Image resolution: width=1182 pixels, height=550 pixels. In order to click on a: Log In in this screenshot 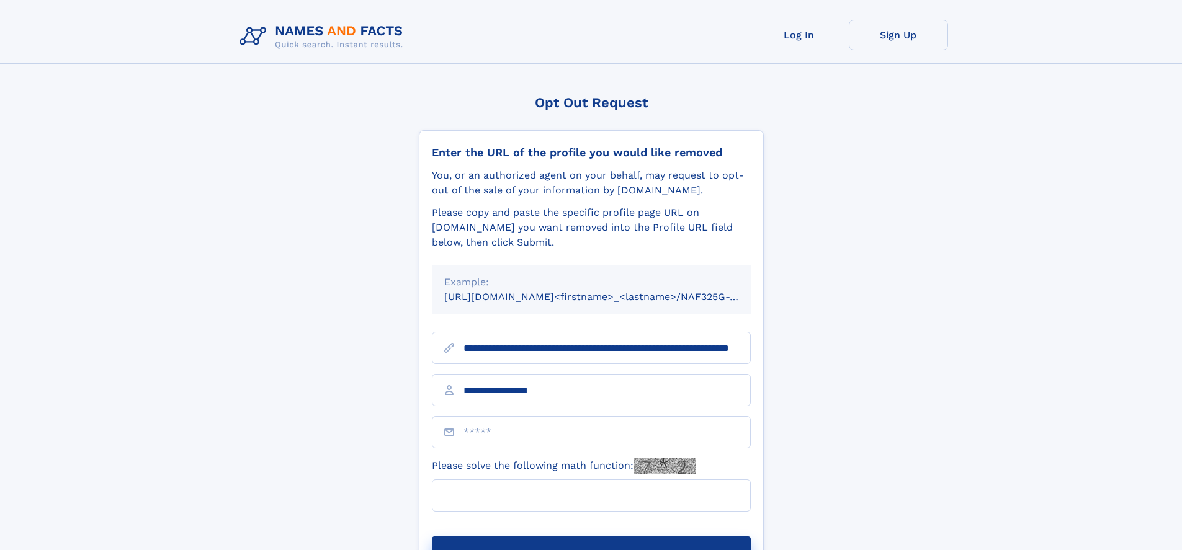, I will do `click(799, 35)`.